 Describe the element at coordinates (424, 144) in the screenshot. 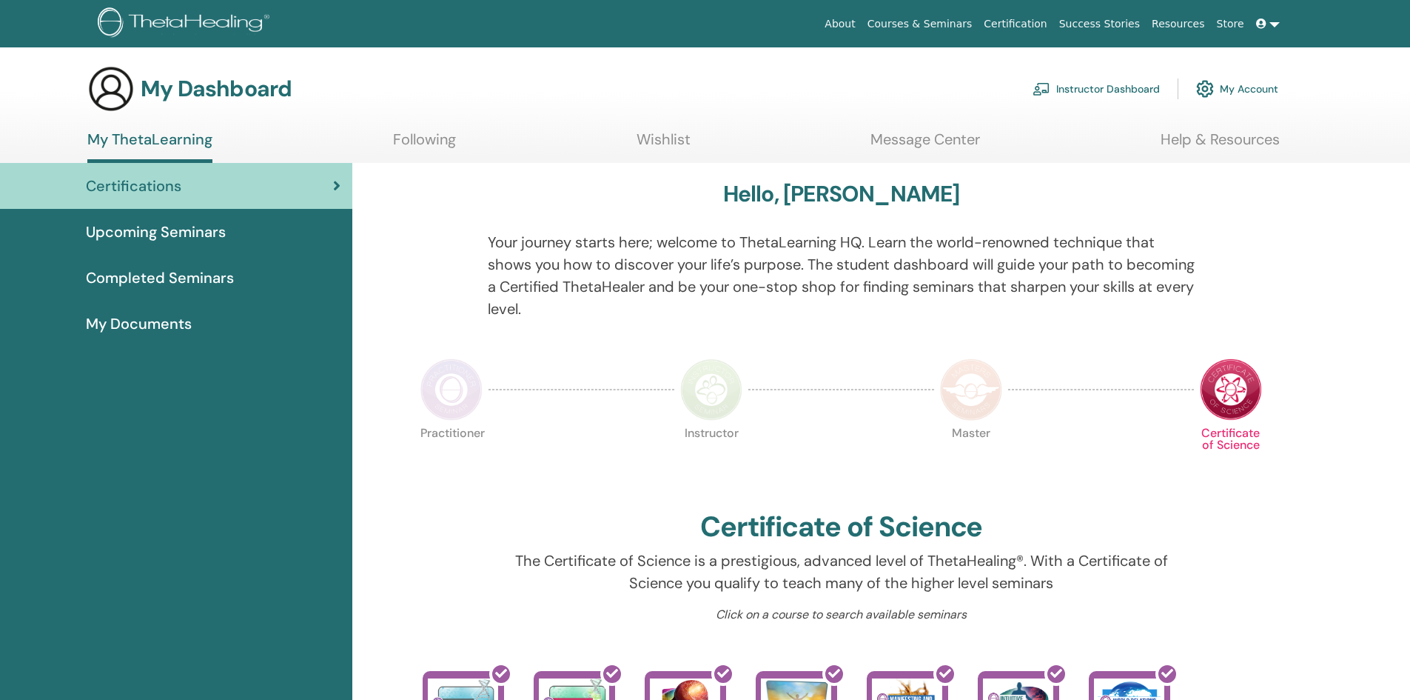

I see `a: Following` at that location.